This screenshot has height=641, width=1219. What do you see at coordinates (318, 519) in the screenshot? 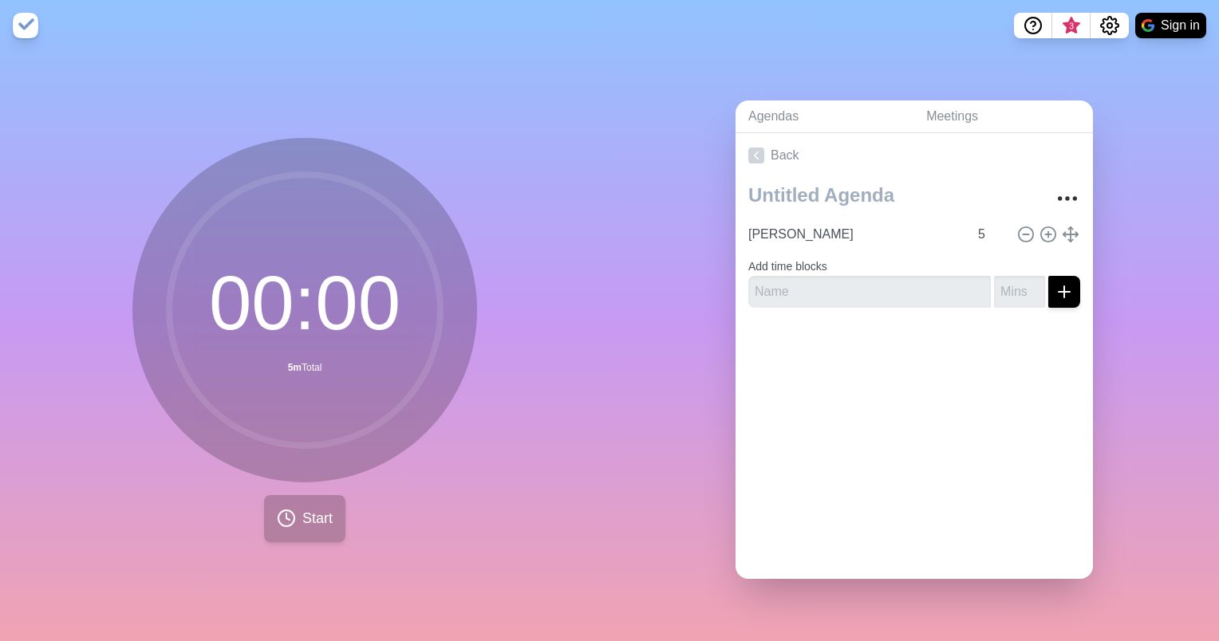
I see `span: Start` at bounding box center [318, 519].